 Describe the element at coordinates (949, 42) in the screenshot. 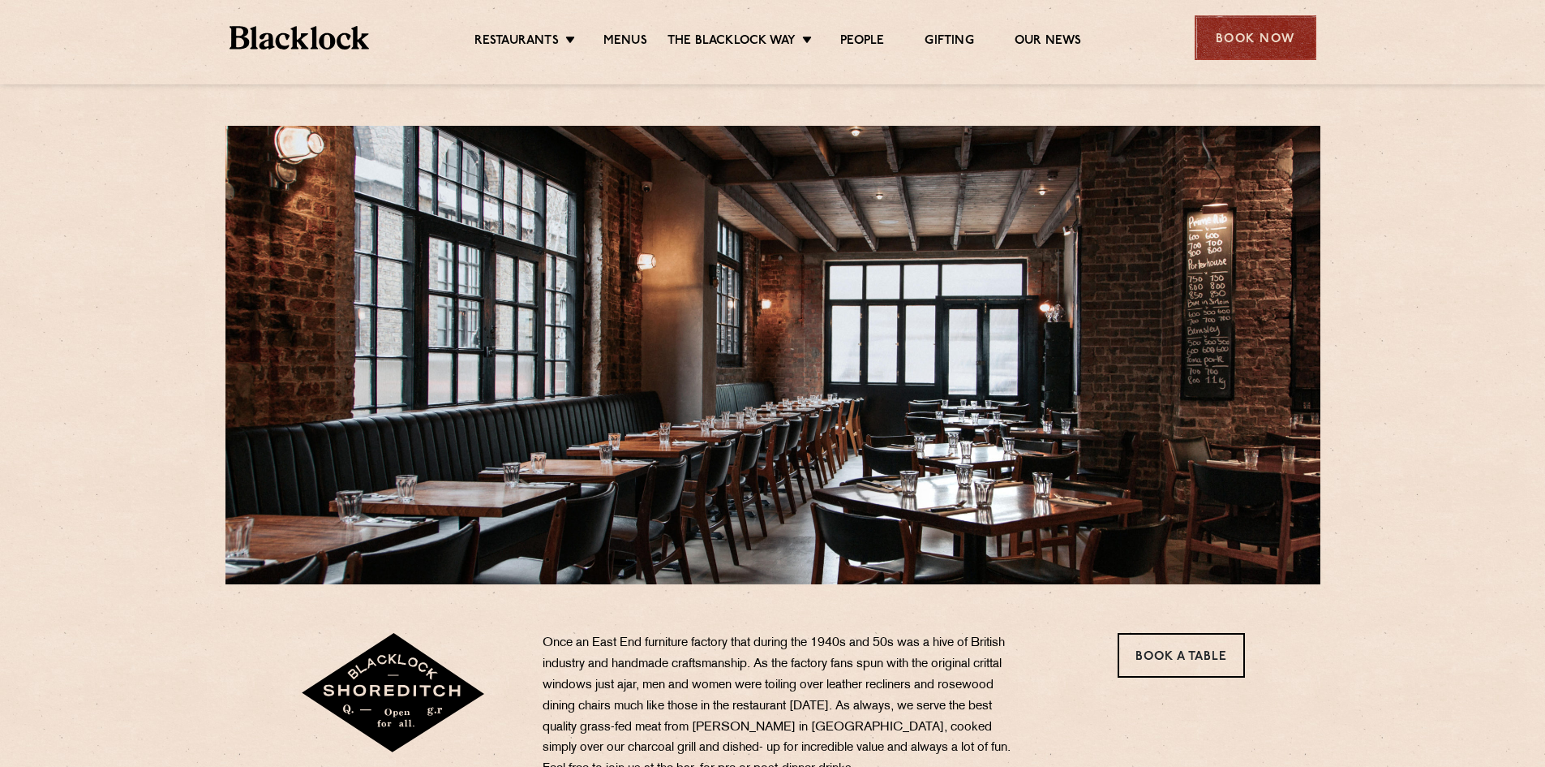

I see `a: Gifting` at that location.